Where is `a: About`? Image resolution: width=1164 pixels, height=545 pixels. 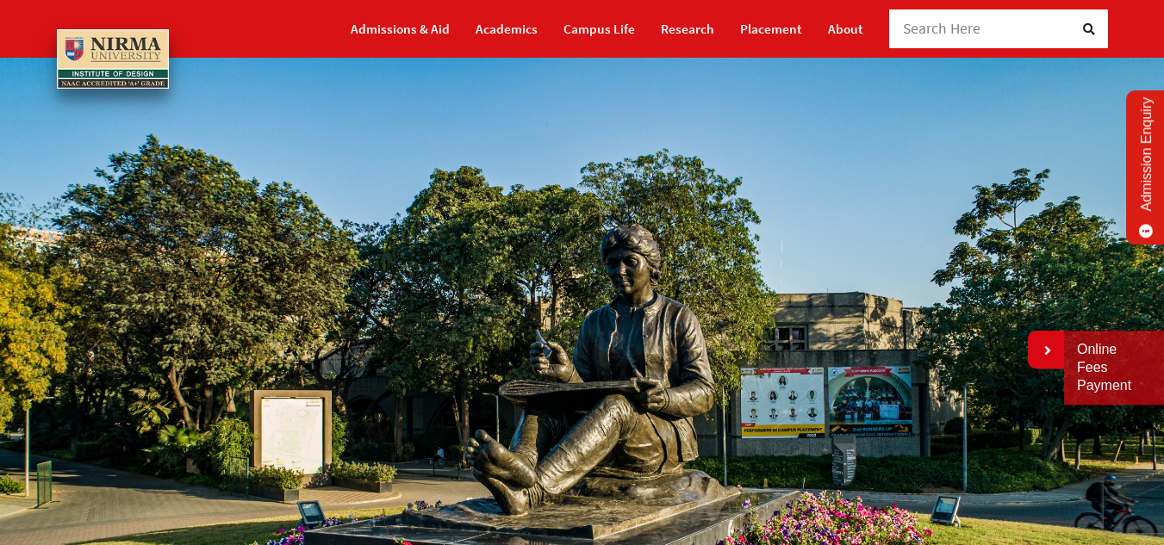
a: About is located at coordinates (845, 28).